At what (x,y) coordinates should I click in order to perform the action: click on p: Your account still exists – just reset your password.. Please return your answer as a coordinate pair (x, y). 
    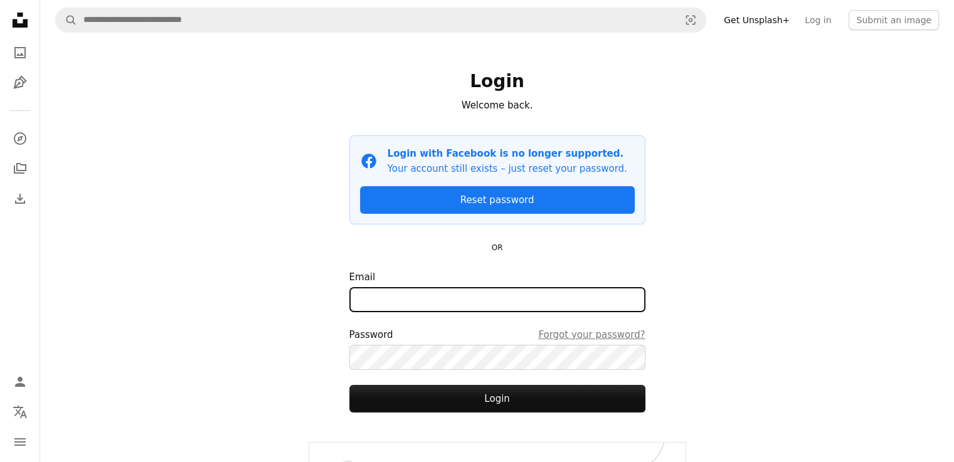
    Looking at the image, I should click on (507, 169).